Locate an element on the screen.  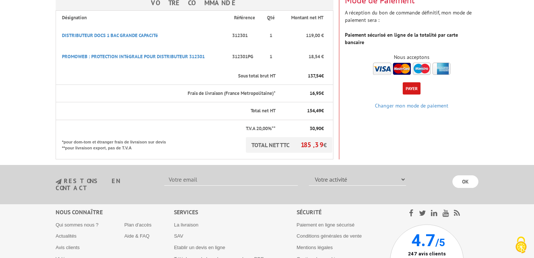
p: TOTAL NET TTC € is located at coordinates (289, 145).